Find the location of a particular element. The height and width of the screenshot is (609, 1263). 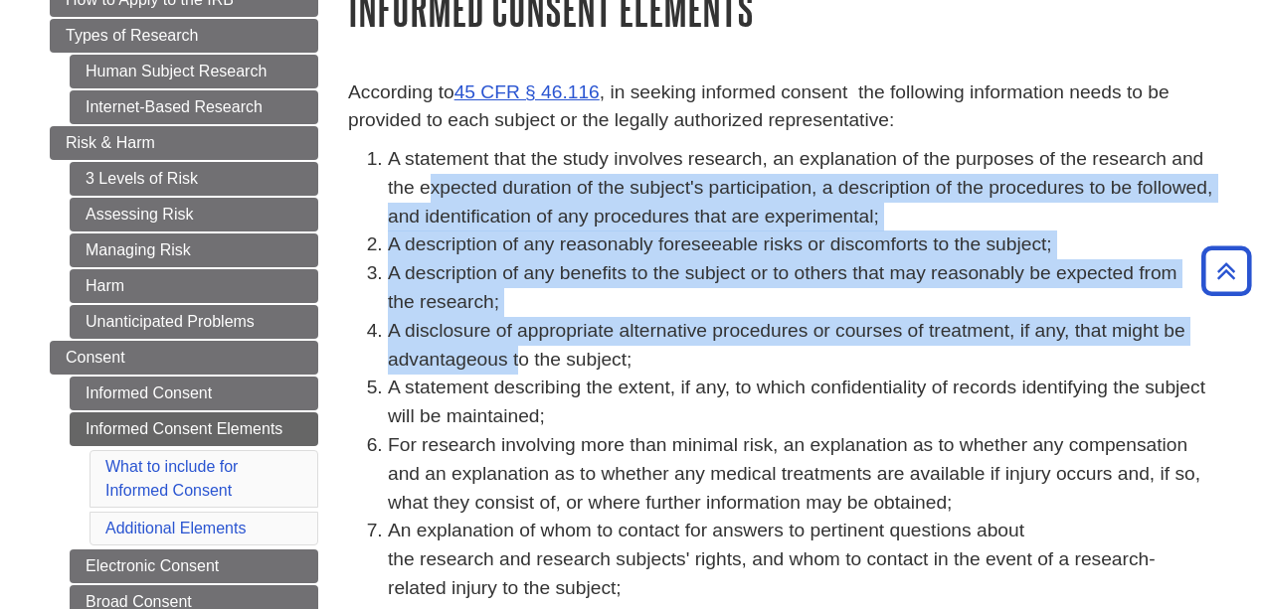

a: 45 CFR § 46.116 is located at coordinates (527, 91).